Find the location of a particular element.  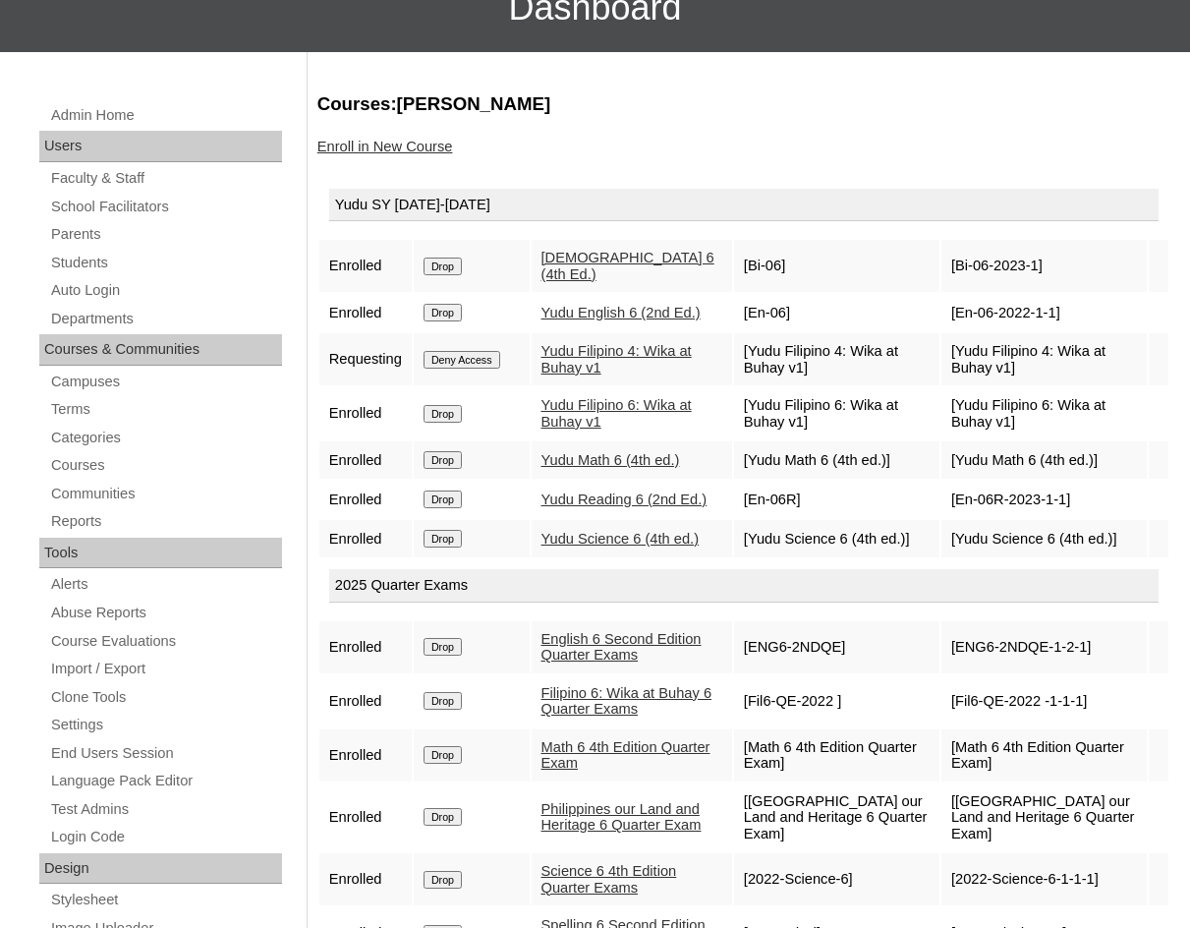

a: Filipino 6: Wika at Buhay 6 Quarter Exams is located at coordinates (627, 701).